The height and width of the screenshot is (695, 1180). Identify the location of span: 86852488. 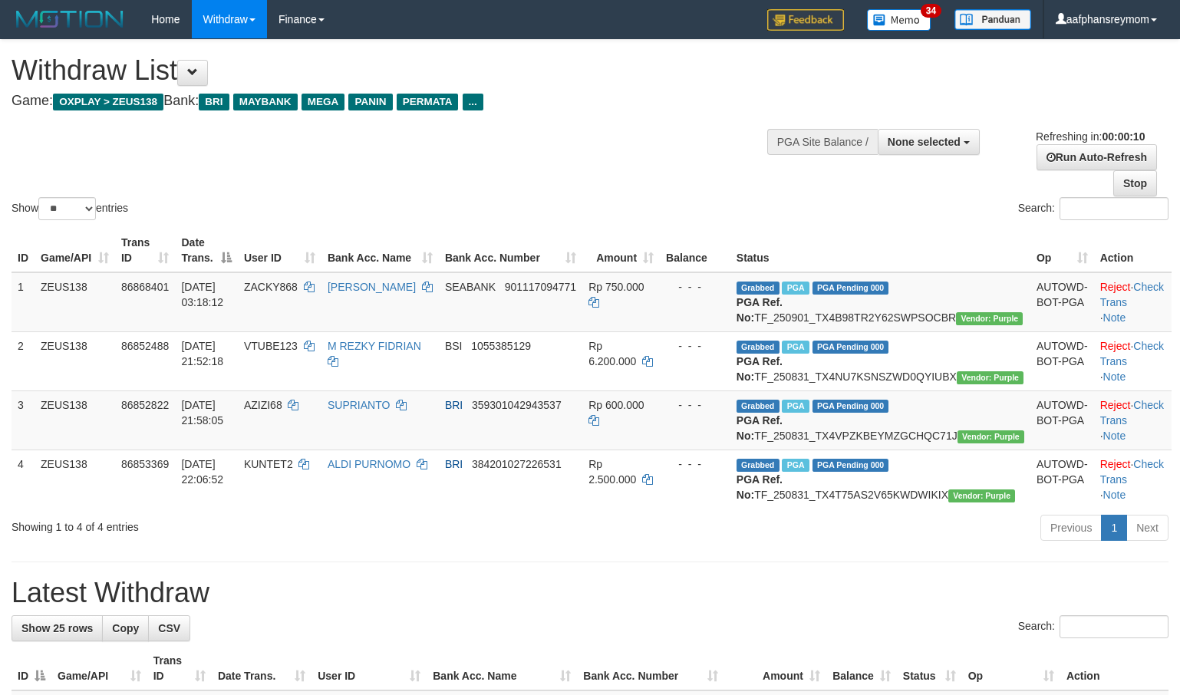
(145, 346).